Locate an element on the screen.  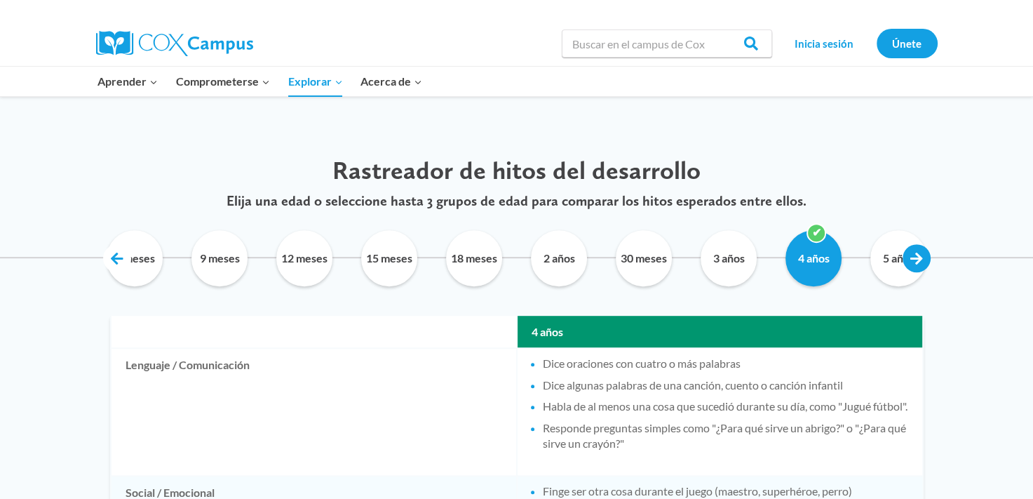
a: Inicia sesión is located at coordinates (824, 43).